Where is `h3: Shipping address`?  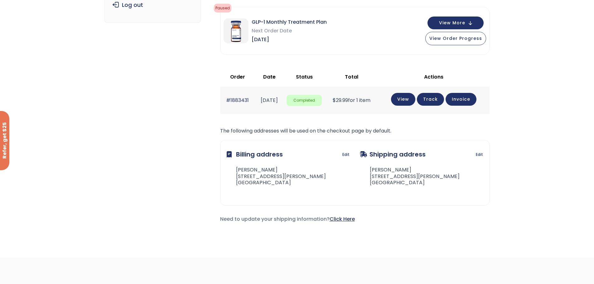
h3: Shipping address is located at coordinates (392, 154).